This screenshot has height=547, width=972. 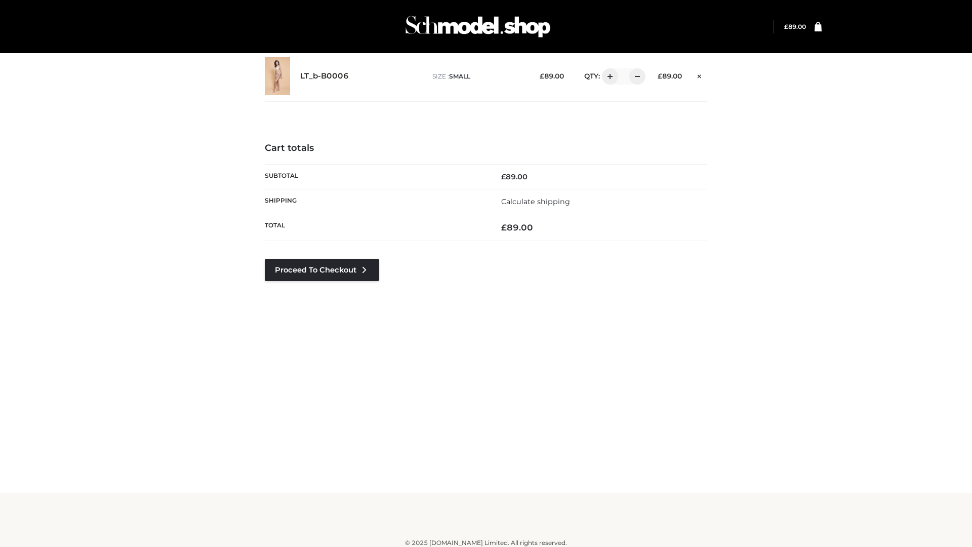 I want to click on a: Proceed to Checkout, so click(x=322, y=270).